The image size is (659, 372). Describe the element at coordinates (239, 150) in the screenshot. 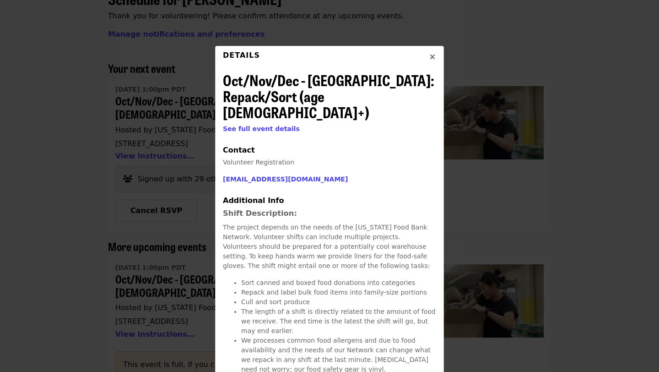

I see `span: Contact` at that location.